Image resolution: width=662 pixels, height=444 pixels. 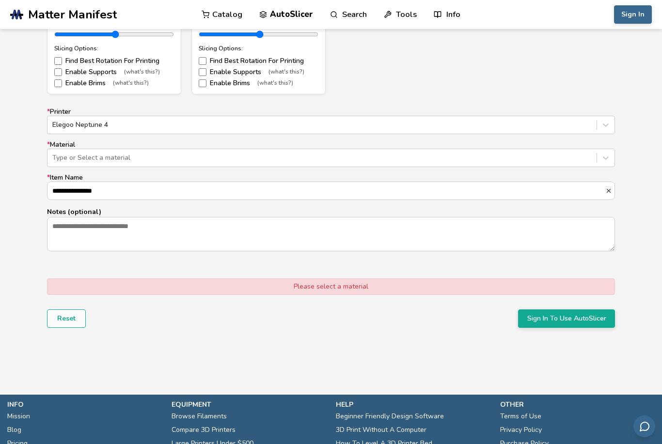 What do you see at coordinates (390, 417) in the screenshot?
I see `a: Beginner Friendly Design Software` at bounding box center [390, 417].